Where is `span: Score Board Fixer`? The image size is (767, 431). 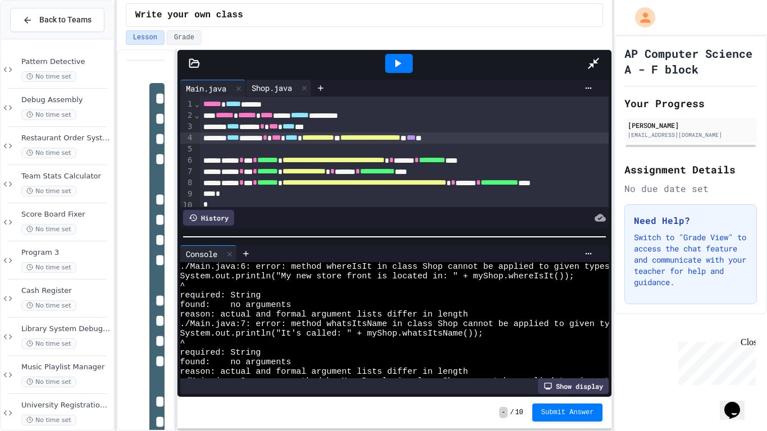
span: Score Board Fixer is located at coordinates (66, 215).